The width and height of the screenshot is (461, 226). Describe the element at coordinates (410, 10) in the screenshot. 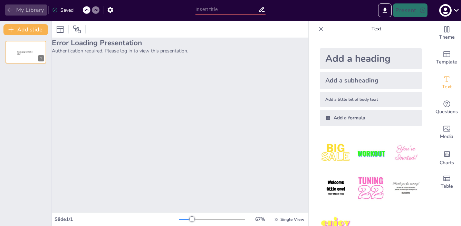

I see `button: Present` at that location.